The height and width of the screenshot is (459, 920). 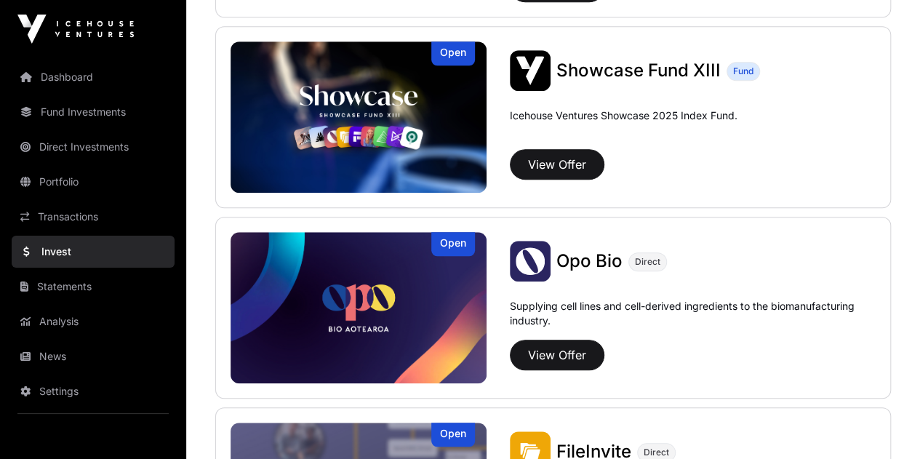 What do you see at coordinates (623, 116) in the screenshot?
I see `p: Icehouse Ventures Showcase 2025 Index Fund.` at bounding box center [623, 116].